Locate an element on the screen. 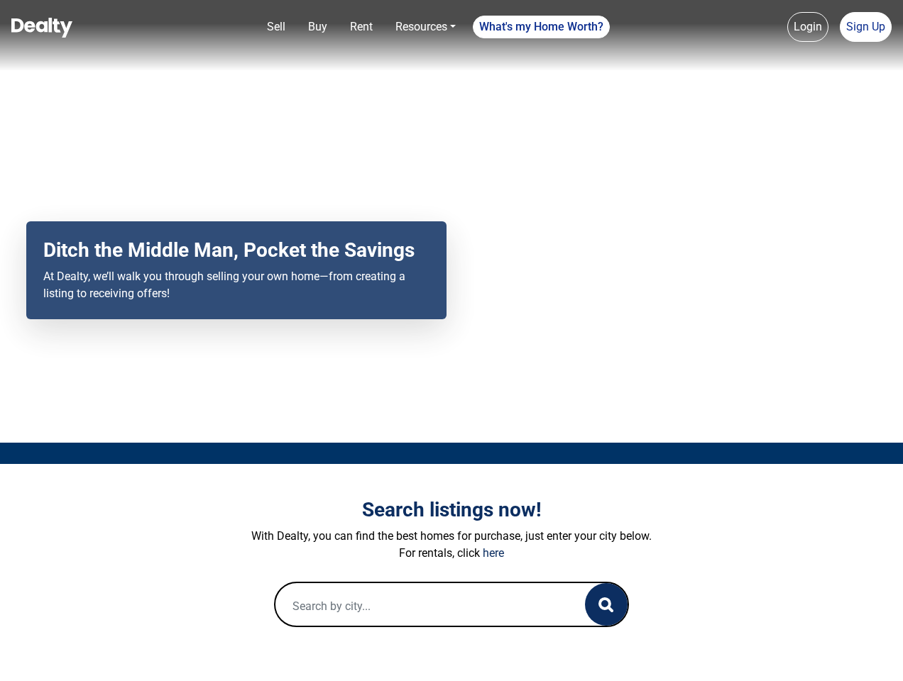 The image size is (903, 681). a: Rent is located at coordinates (361, 27).